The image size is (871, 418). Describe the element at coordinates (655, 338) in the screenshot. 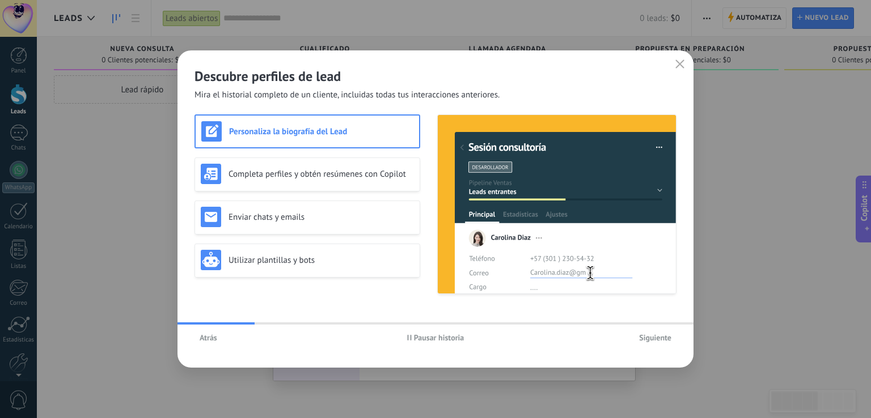

I see `span: Siguiente` at that location.